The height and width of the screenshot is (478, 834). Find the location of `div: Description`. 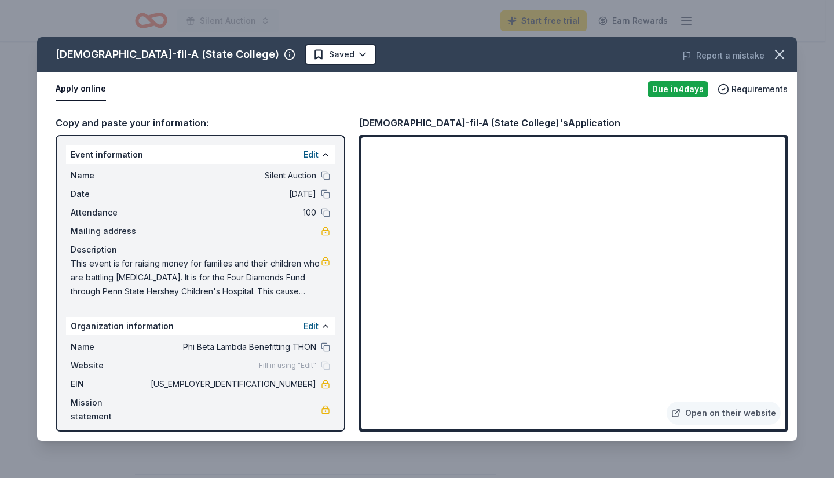

div: Description is located at coordinates (200, 250).